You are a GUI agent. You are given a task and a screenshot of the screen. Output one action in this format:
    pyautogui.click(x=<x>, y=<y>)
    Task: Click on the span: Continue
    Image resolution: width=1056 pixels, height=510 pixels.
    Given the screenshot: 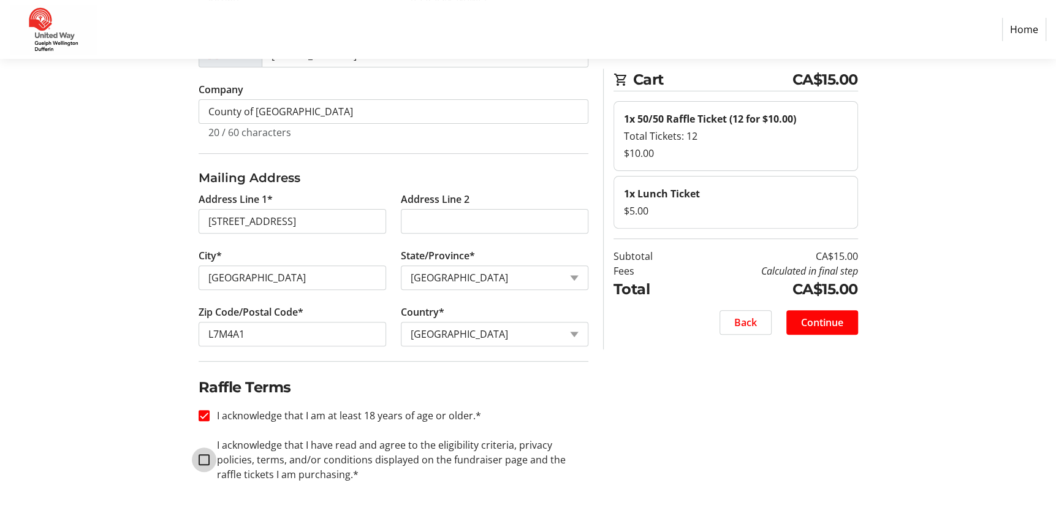 What is the action you would take?
    pyautogui.click(x=822, y=323)
    